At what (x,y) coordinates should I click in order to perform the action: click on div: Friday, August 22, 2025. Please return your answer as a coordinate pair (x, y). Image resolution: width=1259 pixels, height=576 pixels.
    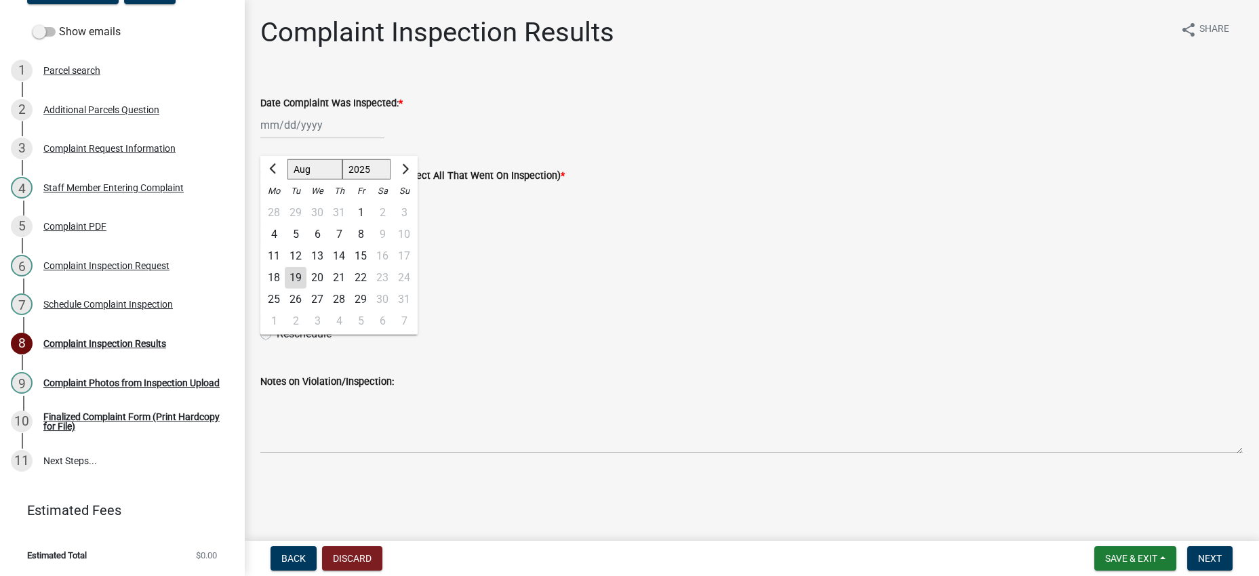
    Looking at the image, I should click on (361, 278).